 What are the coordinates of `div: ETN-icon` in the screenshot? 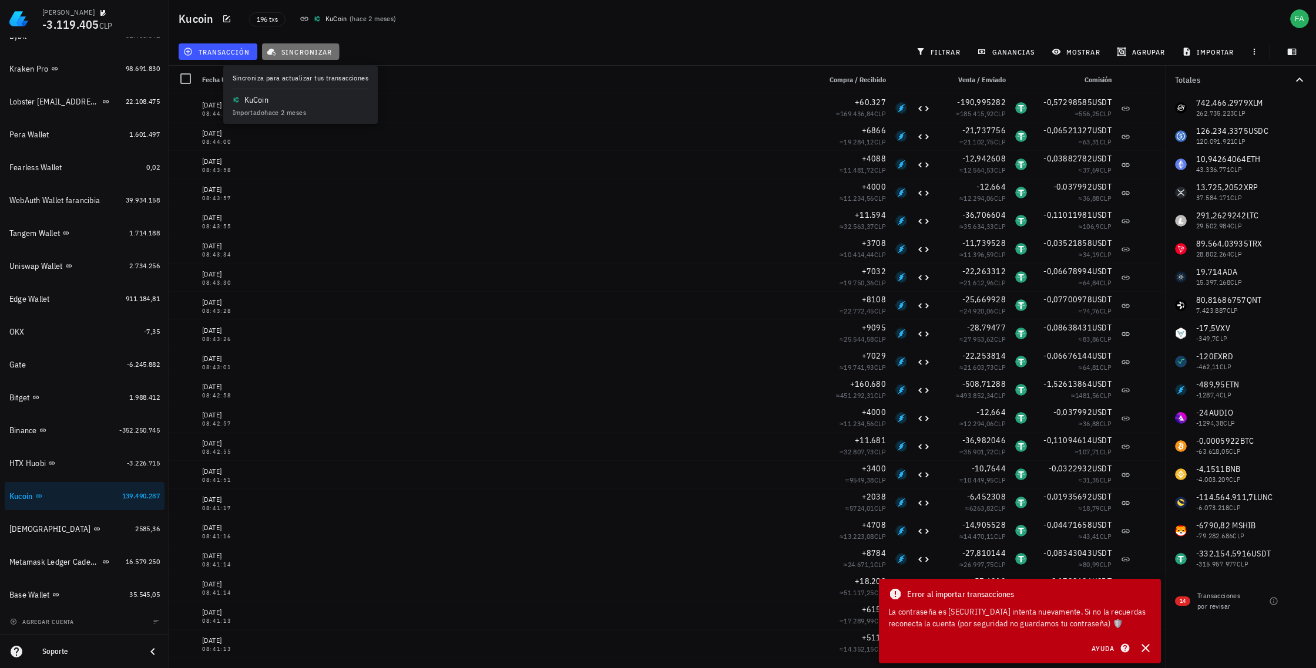 It's located at (901, 221).